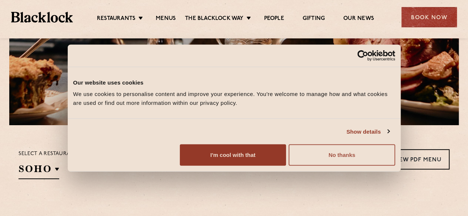 The width and height of the screenshot is (468, 216). What do you see at coordinates (233, 155) in the screenshot?
I see `button: I'm cool with that` at bounding box center [233, 155].